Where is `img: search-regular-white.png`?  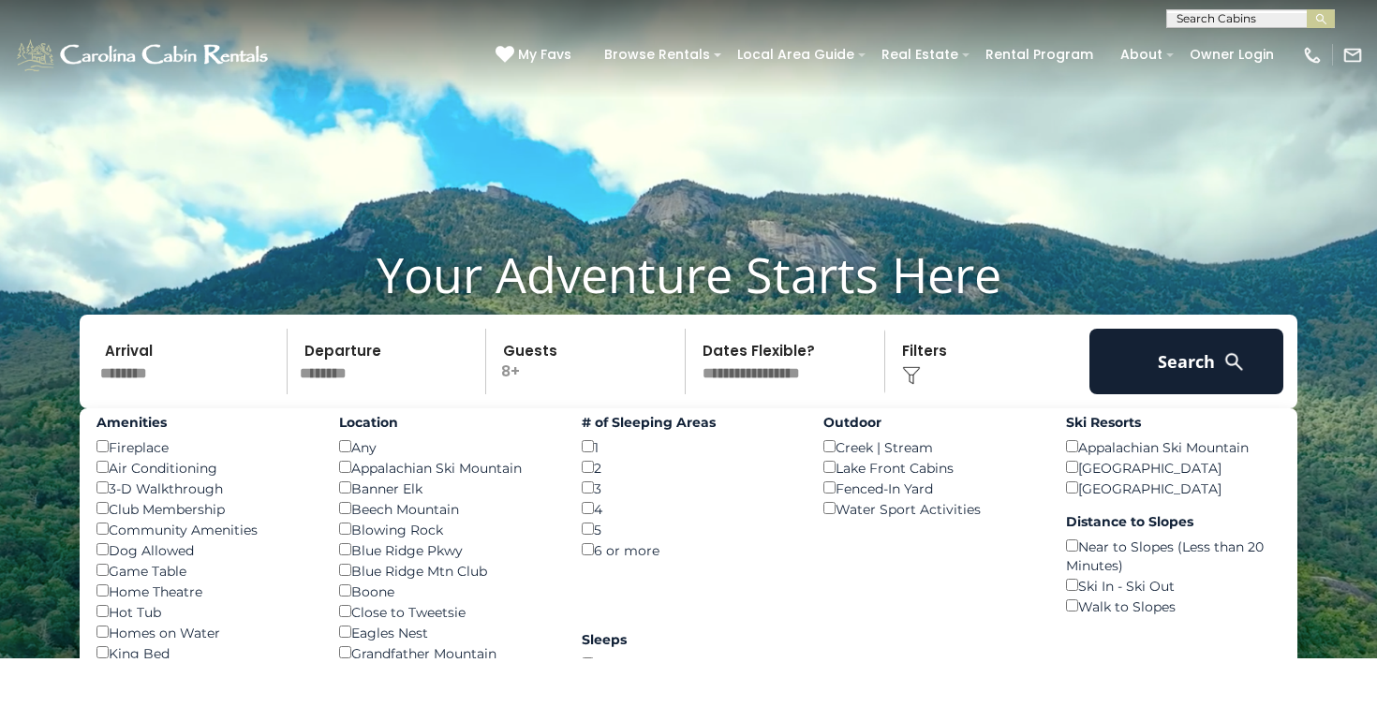 img: search-regular-white.png is located at coordinates (1234, 362).